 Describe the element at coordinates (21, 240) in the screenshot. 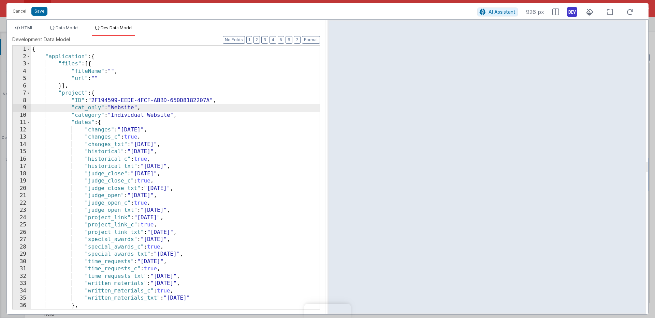

I see `div: 27` at that location.